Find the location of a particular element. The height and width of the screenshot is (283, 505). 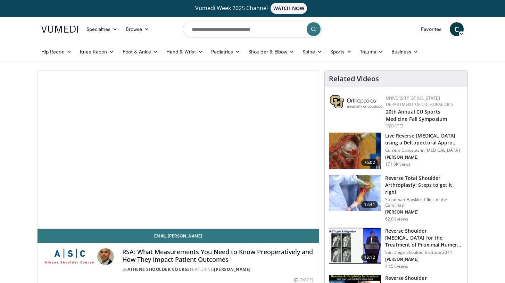

input: Search topics, interventions is located at coordinates (253, 29).